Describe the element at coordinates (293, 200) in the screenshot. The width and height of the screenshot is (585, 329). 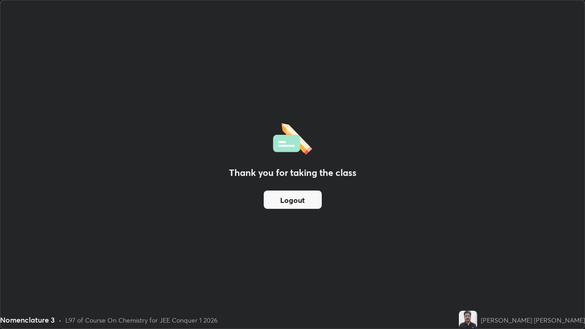
I see `button: Logout` at that location.